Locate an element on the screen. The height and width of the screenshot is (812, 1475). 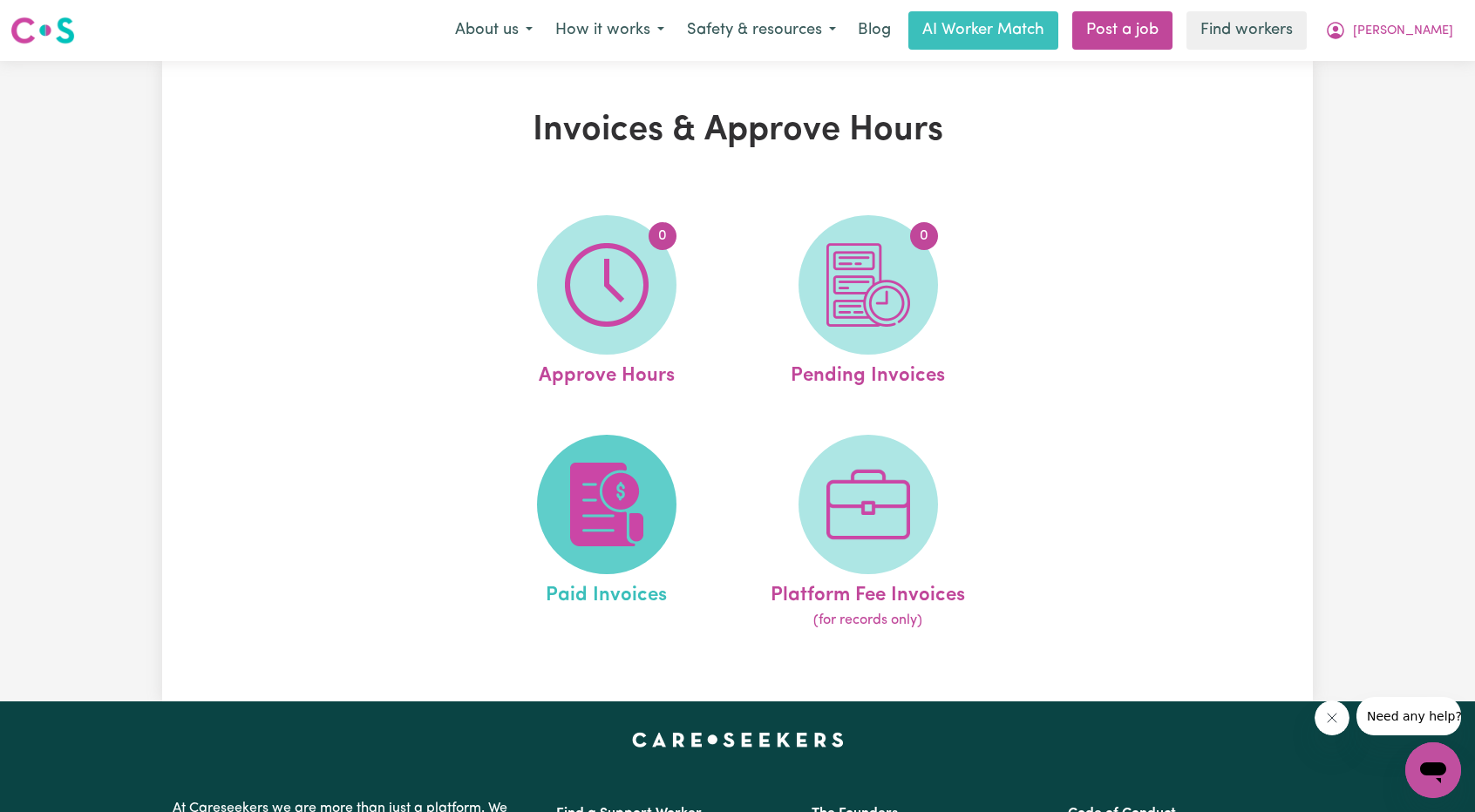
span: Pending Invoices is located at coordinates (867, 373).